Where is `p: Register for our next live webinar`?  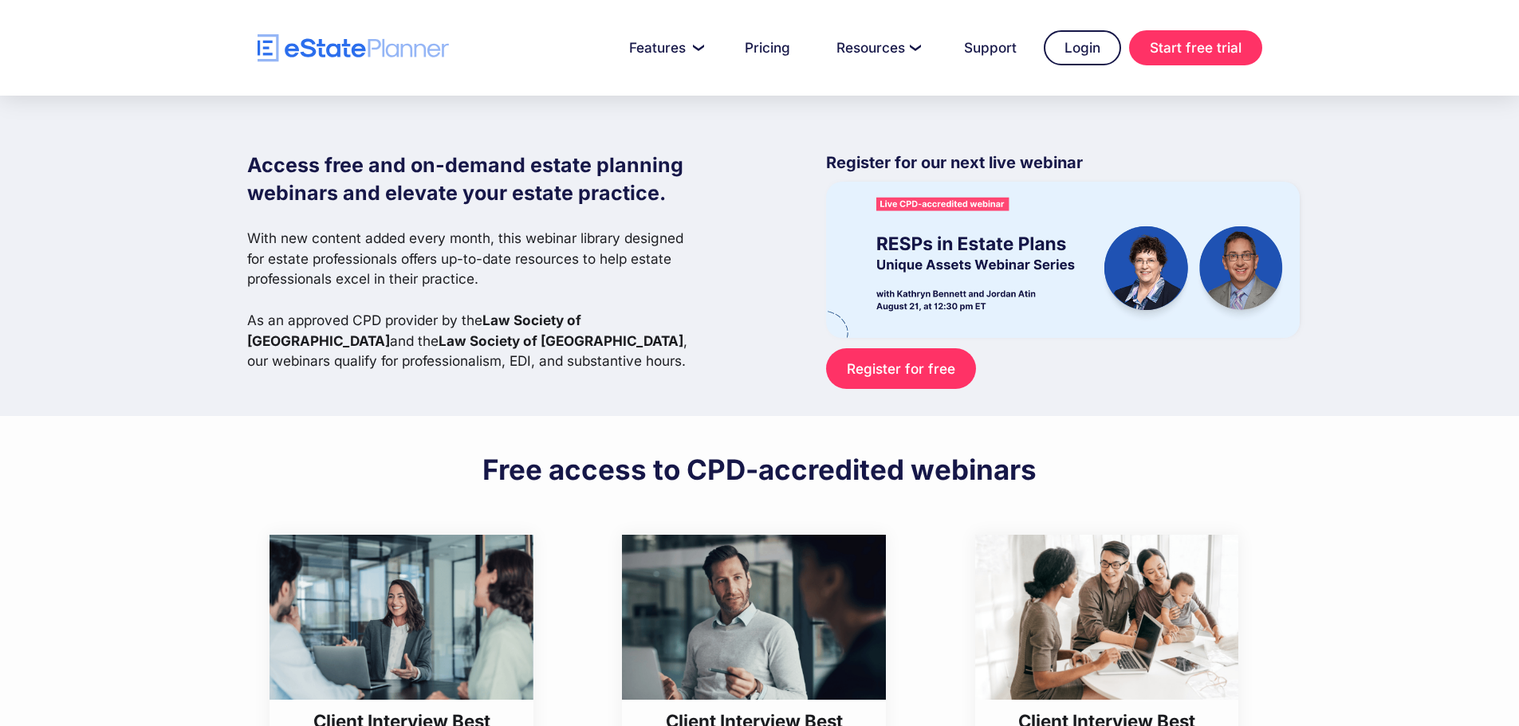
p: Register for our next live webinar is located at coordinates (1063, 167).